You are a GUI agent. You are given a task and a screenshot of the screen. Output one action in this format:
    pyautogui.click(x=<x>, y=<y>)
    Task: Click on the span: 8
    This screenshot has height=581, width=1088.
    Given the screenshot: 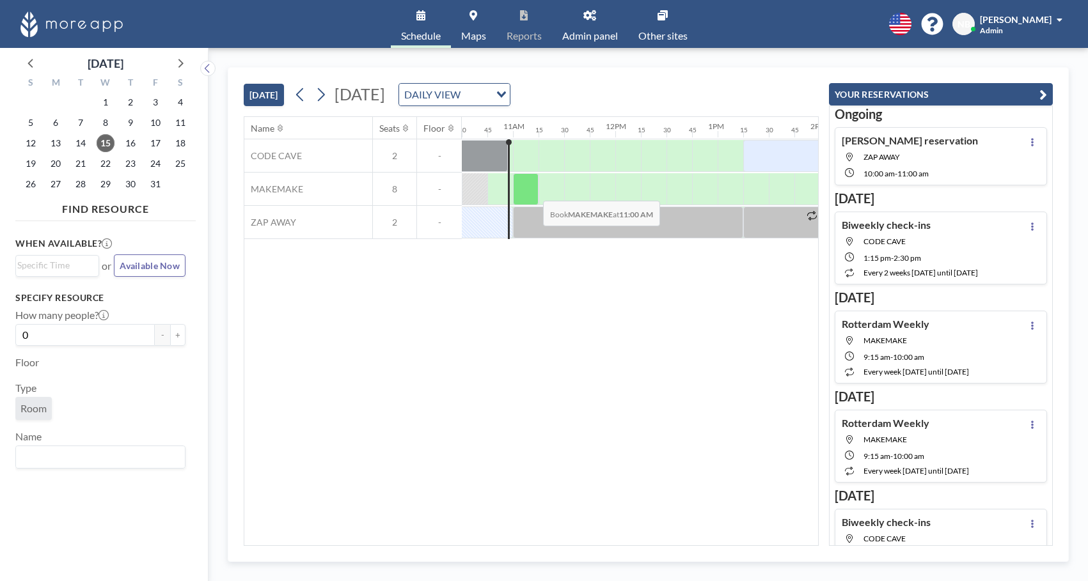 What is the action you would take?
    pyautogui.click(x=395, y=189)
    